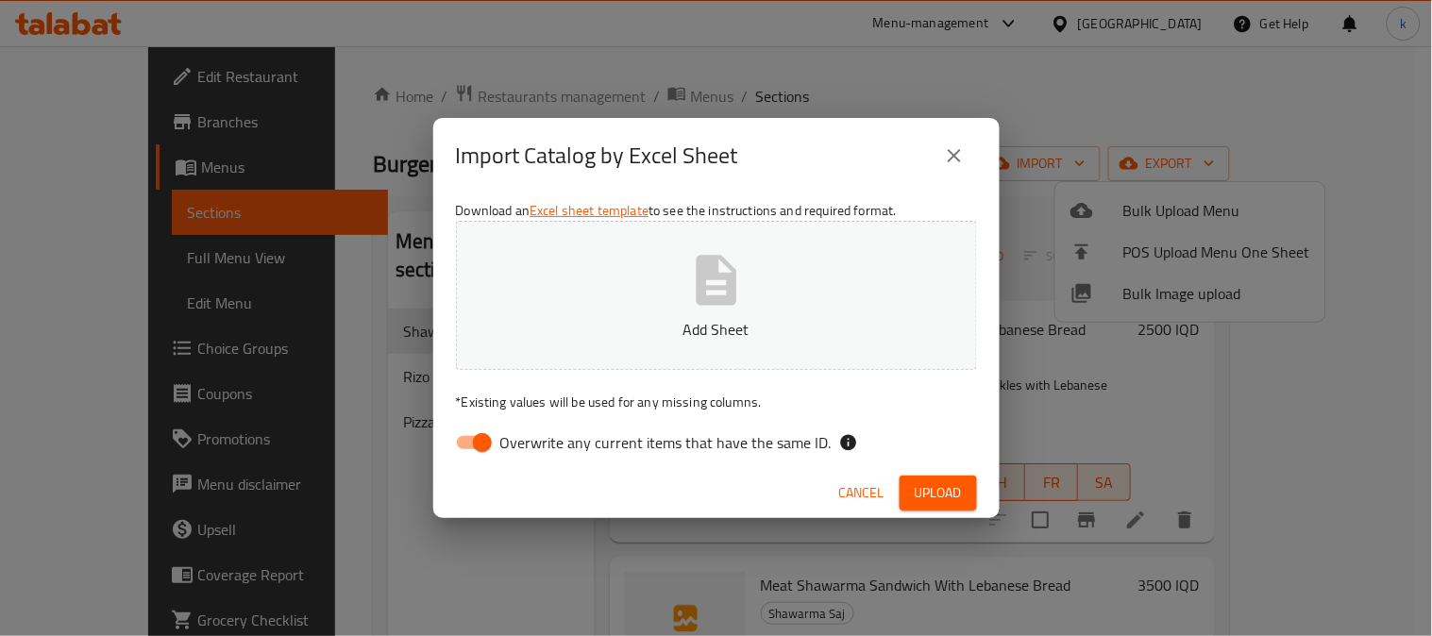 This screenshot has width=1432, height=636. What do you see at coordinates (589, 210) in the screenshot?
I see `a: Excel sheet template` at bounding box center [589, 210].